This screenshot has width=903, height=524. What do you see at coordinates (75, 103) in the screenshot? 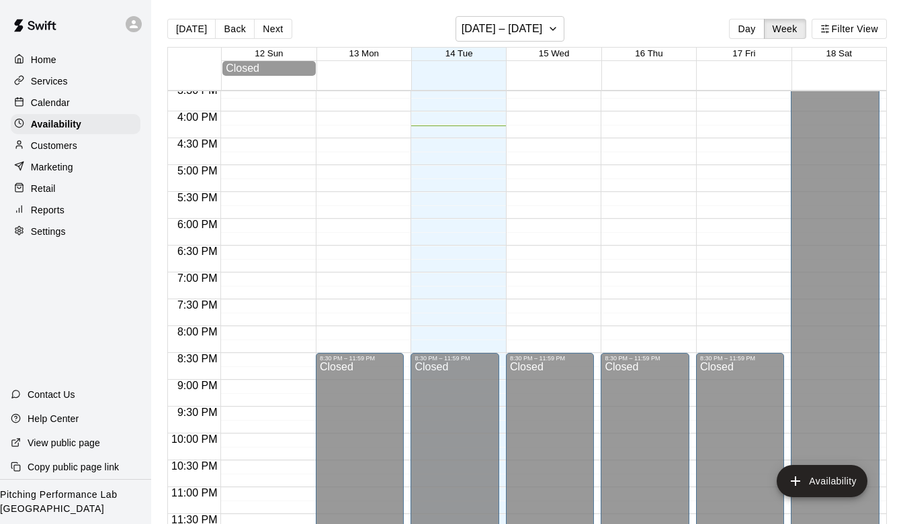
I see `a: Calendar` at bounding box center [75, 103].